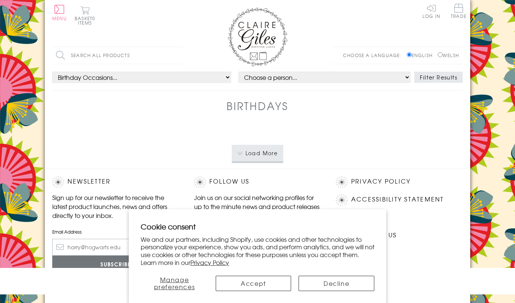  Describe the element at coordinates (257, 251) in the screenshot. I see `p: We and our partners, including Shopify, use cookies and other technologies to personalize your ex...` at that location.